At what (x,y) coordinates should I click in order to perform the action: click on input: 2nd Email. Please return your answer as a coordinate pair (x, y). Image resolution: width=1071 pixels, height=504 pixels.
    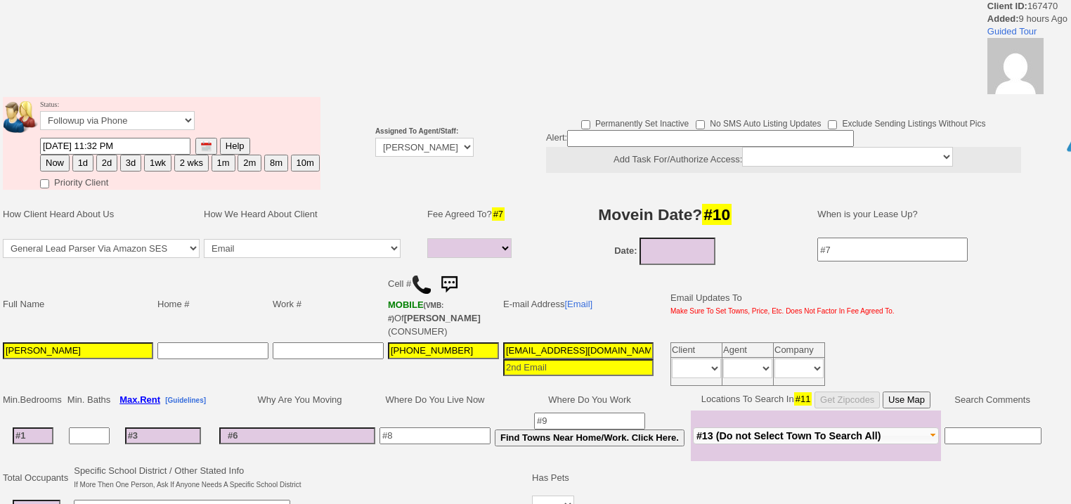
    Looking at the image, I should click on (578, 368).